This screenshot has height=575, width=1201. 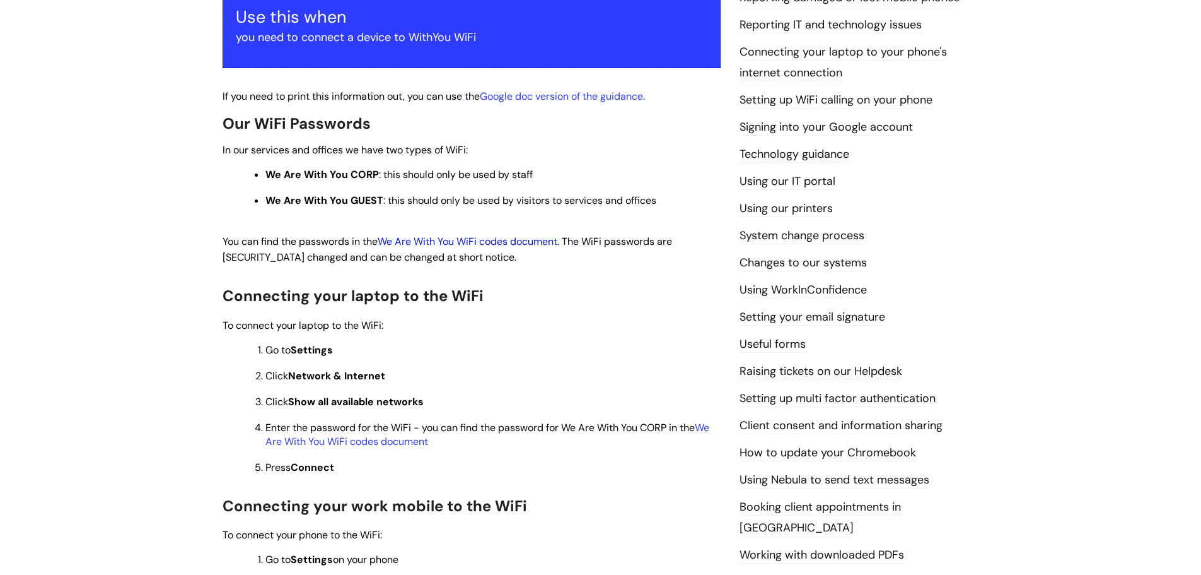 What do you see at coordinates (324, 200) in the screenshot?
I see `strong: We Are With You GUEST` at bounding box center [324, 200].